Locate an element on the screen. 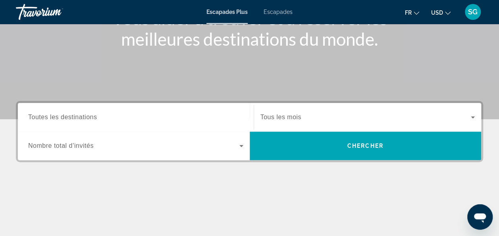 The height and width of the screenshot is (236, 499). span: Escapades is located at coordinates (278, 12).